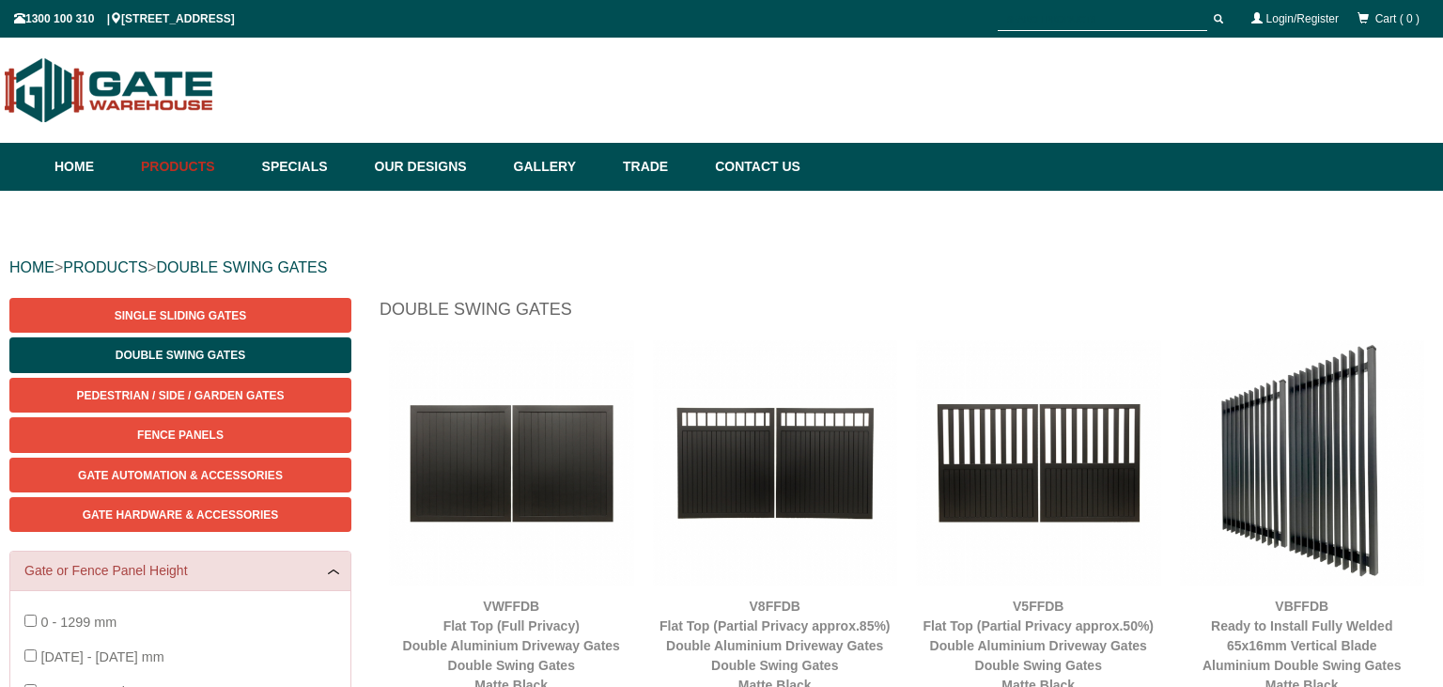 This screenshot has width=1443, height=687. What do you see at coordinates (907, 314) in the screenshot?
I see `h1: Double Swing Gates` at bounding box center [907, 314].